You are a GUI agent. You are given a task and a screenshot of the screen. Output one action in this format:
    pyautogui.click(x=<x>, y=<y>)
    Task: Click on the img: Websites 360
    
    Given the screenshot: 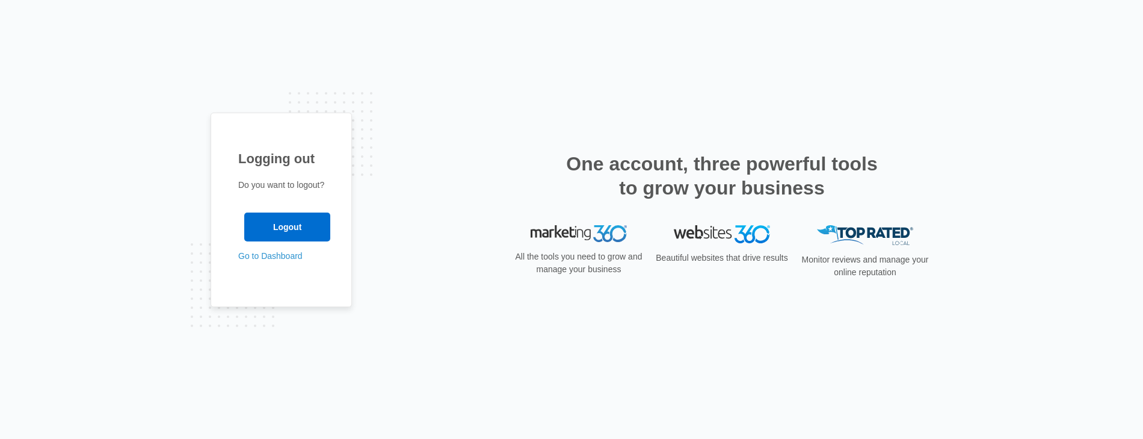 What is the action you would take?
    pyautogui.click(x=722, y=233)
    